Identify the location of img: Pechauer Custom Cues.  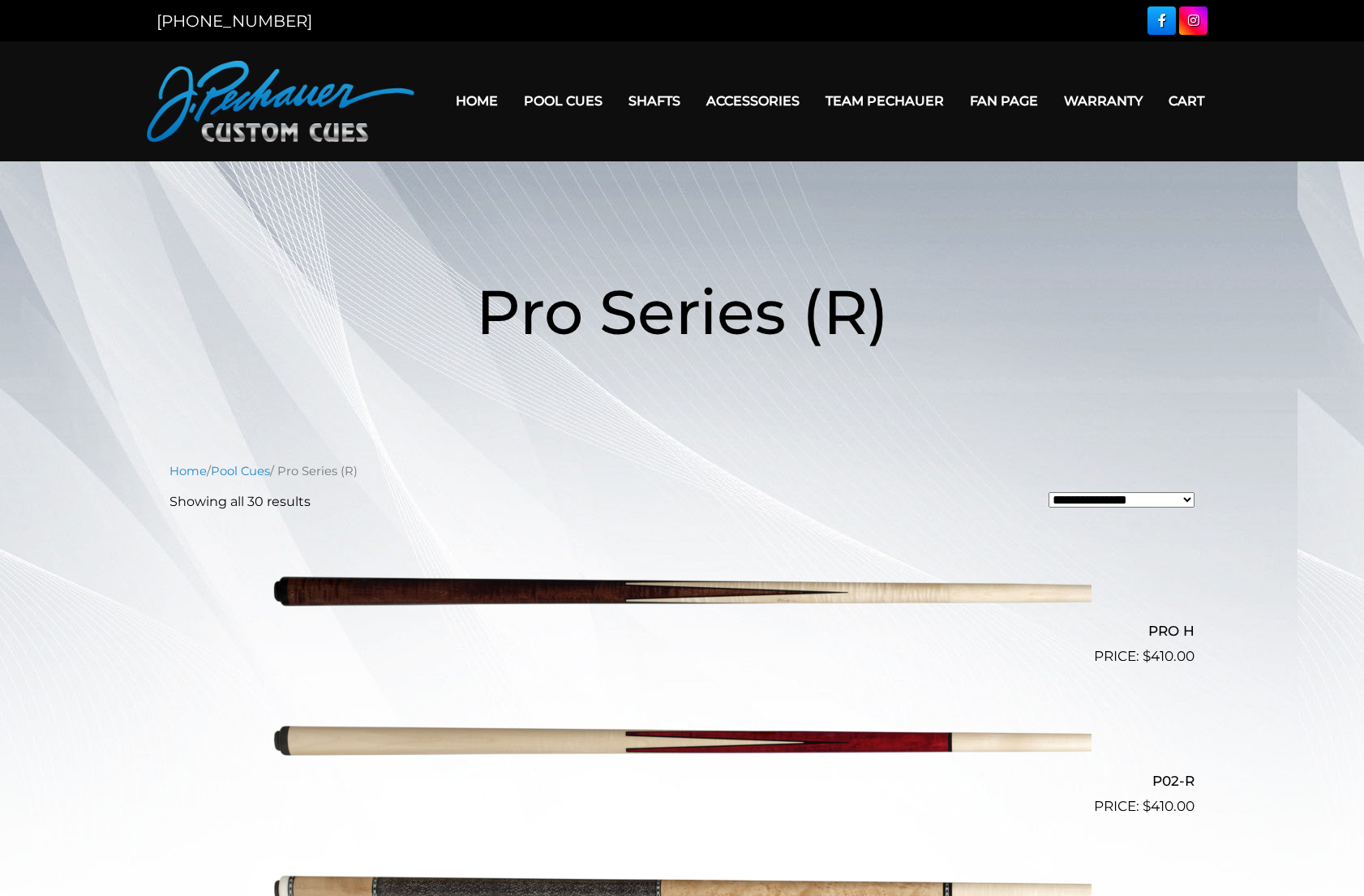
(281, 101).